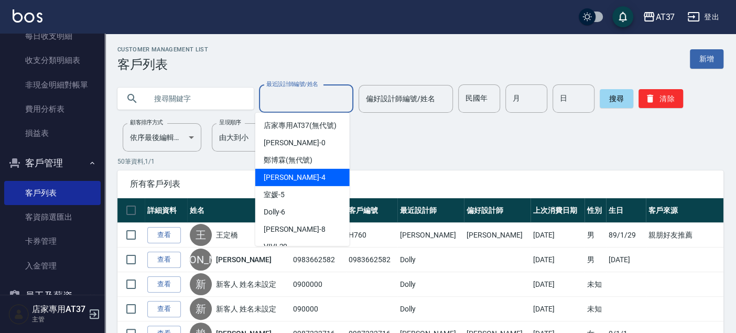  I want to click on img: Person, so click(19, 314).